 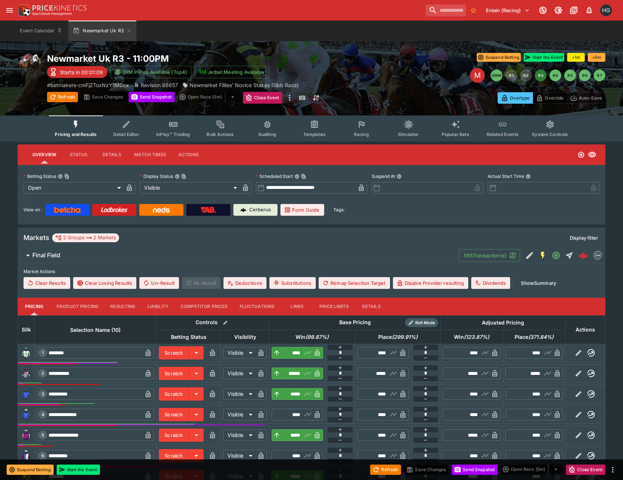 I want to click on span: Selection Name (10), so click(x=95, y=330).